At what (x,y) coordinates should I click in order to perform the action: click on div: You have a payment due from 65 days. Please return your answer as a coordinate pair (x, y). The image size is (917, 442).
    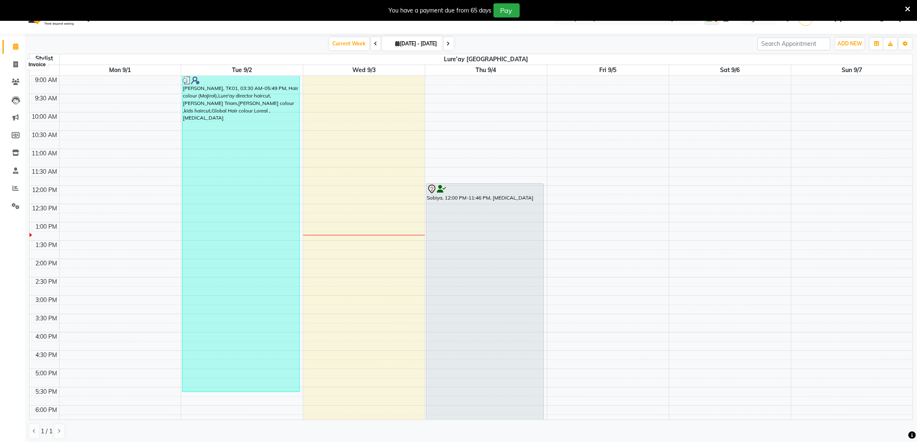
    Looking at the image, I should click on (440, 10).